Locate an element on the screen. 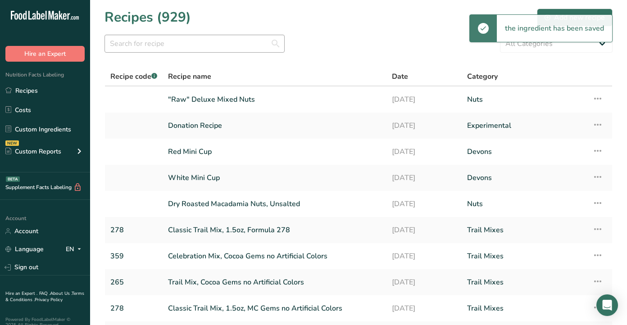 The width and height of the screenshot is (627, 325). a: Classic Trail Mix, 1.5oz, MC Gems no Artificial Colors is located at coordinates (274, 308).